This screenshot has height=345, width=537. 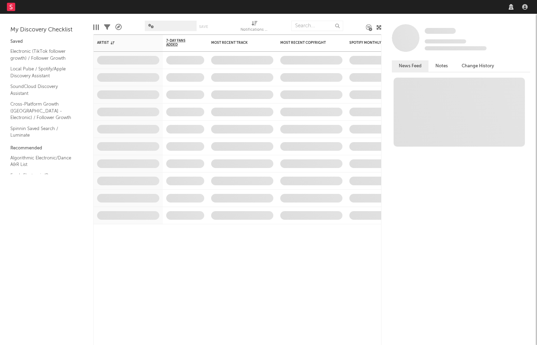 What do you see at coordinates (441, 66) in the screenshot?
I see `button: Notes` at bounding box center [441, 66].